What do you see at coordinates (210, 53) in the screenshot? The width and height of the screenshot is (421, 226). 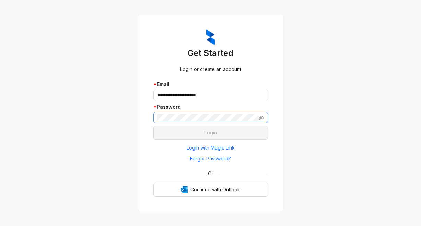 I see `h3: Get Started` at bounding box center [210, 53].